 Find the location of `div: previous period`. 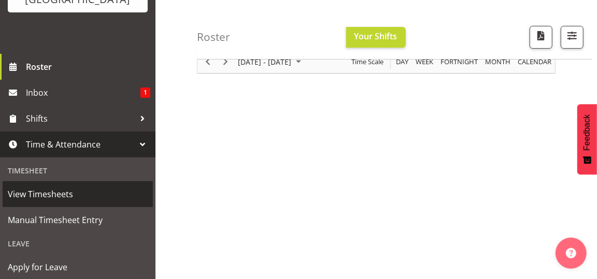

div: previous period is located at coordinates (208, 62).